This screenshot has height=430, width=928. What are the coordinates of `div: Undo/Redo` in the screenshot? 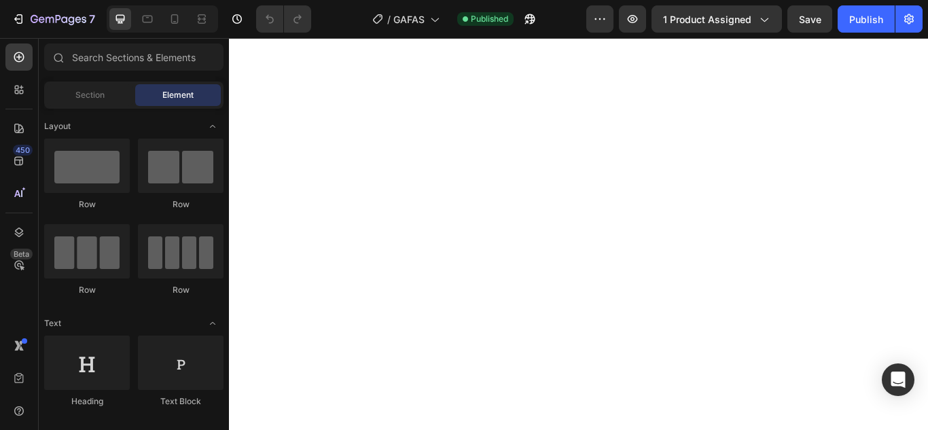 It's located at (283, 19).